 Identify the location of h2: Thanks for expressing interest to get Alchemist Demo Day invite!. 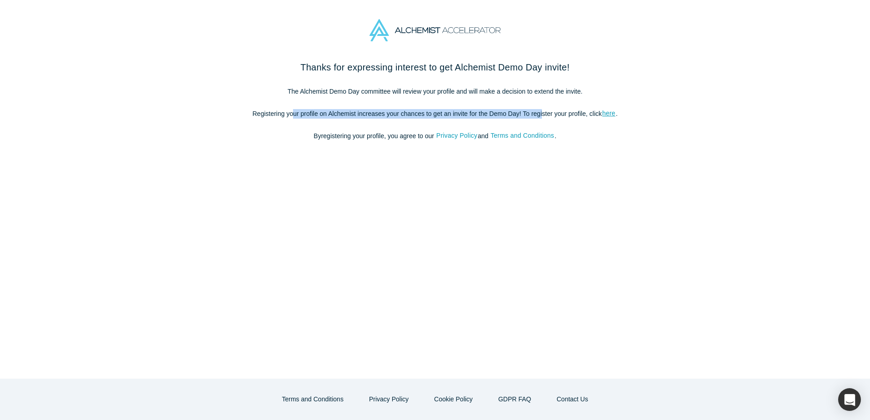
(435, 67).